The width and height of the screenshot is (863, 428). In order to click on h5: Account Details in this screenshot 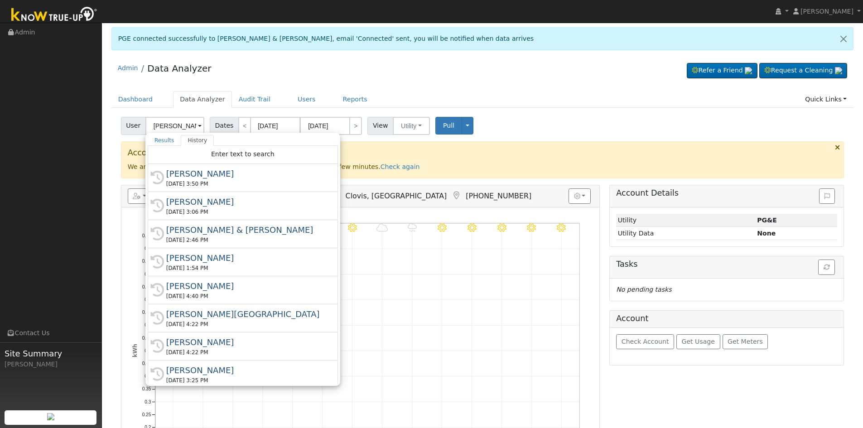, I will do `click(727, 193)`.